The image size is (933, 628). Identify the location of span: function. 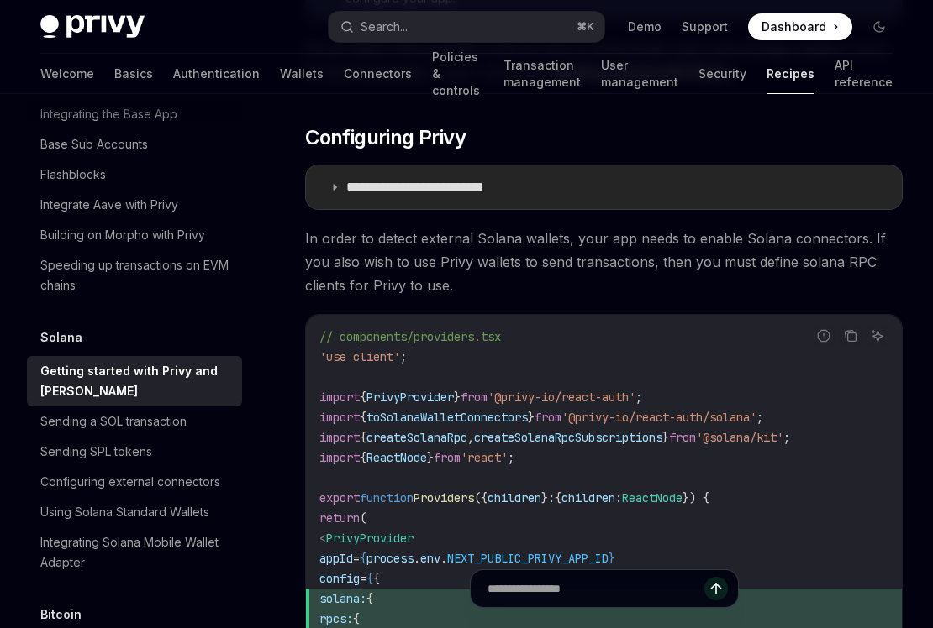
(386, 498).